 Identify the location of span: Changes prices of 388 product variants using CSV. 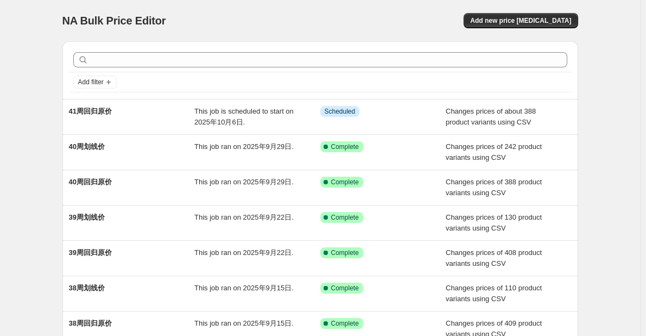
(494, 187).